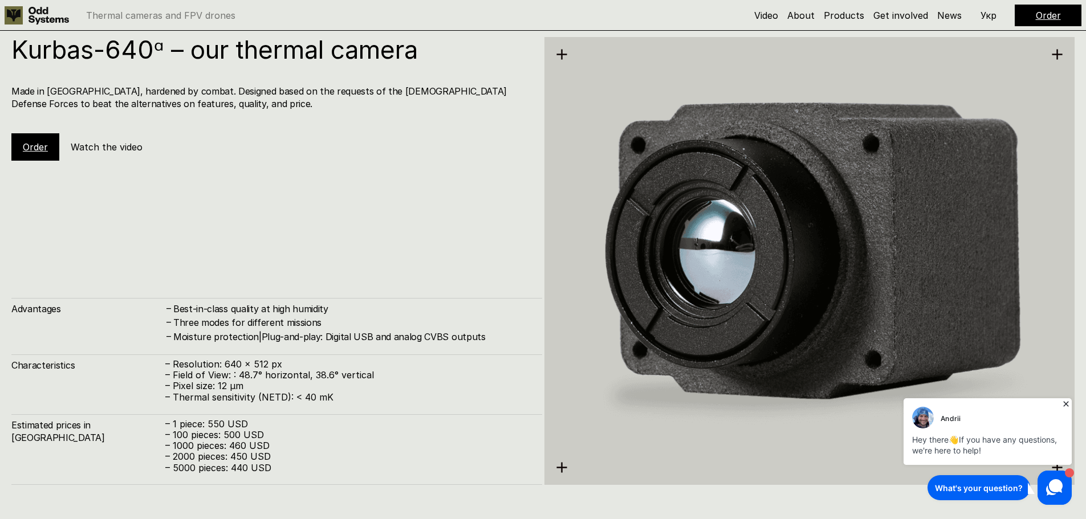 This screenshot has height=519, width=1086. Describe the element at coordinates (348, 424) in the screenshot. I see `p: – 1 piece: 550 USD` at that location.